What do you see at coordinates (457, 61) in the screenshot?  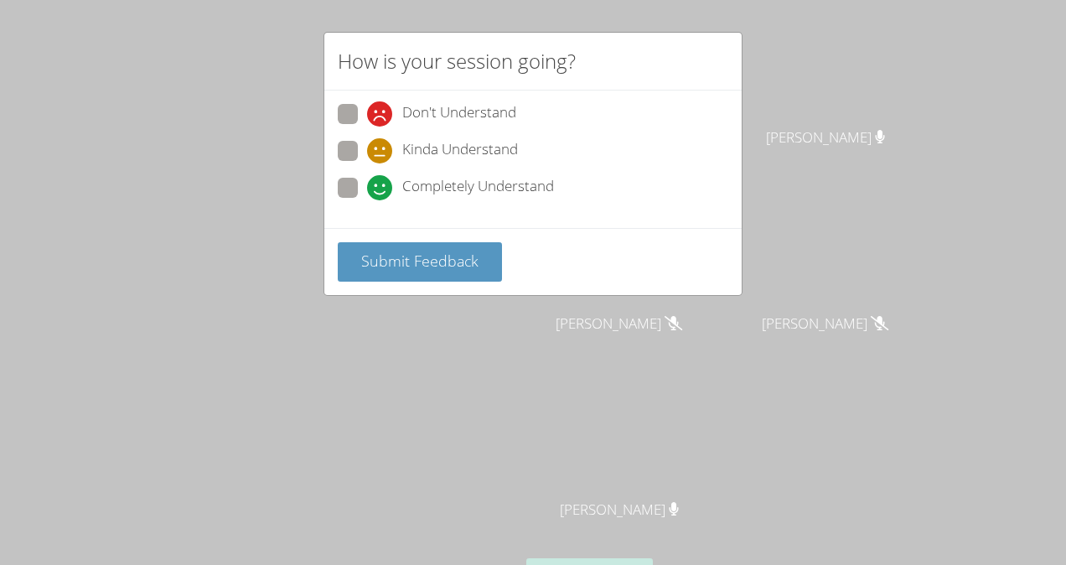 I see `h2: How is your session going?` at bounding box center [457, 61].